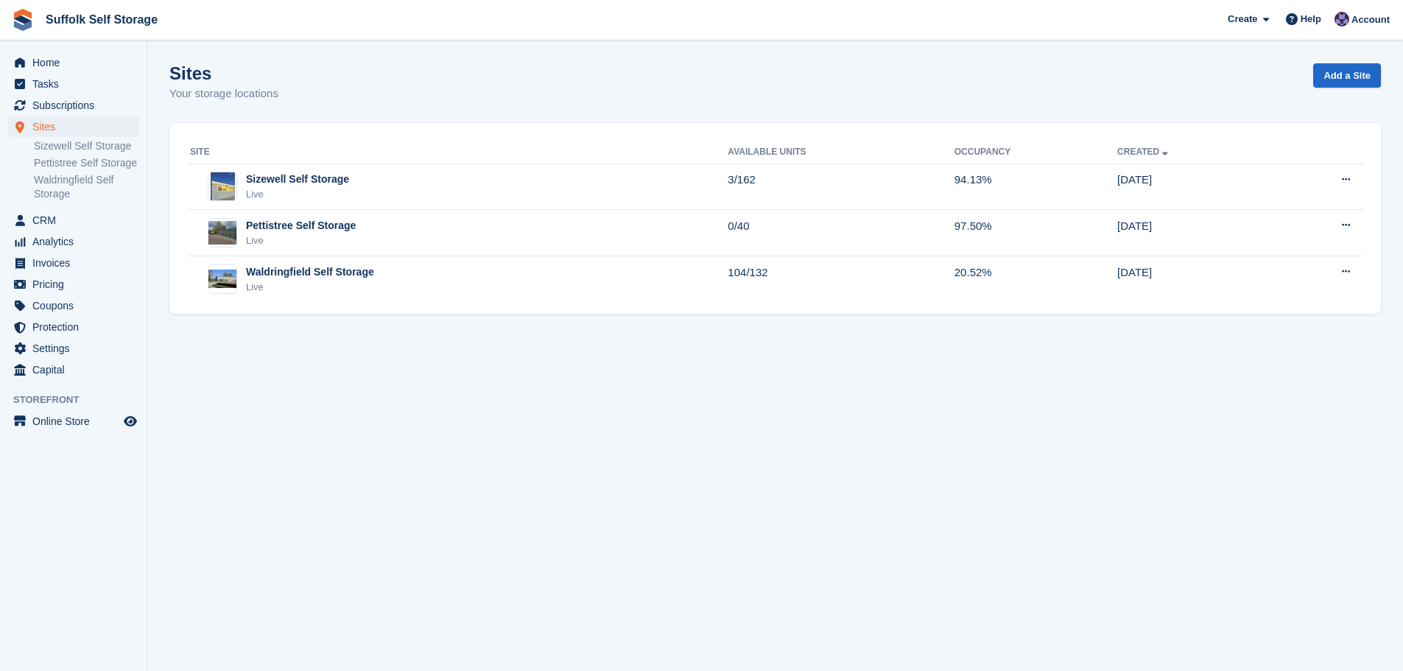 The image size is (1403, 671). What do you see at coordinates (77, 63) in the screenshot?
I see `span: Home` at bounding box center [77, 63].